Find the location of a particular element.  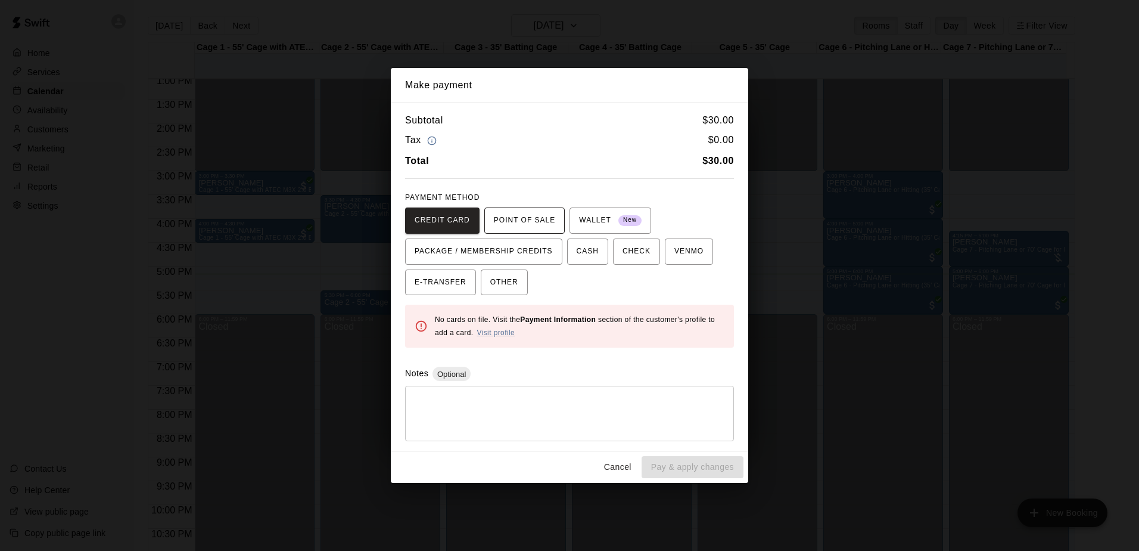

span: CREDIT CARD is located at coordinates (442, 221).